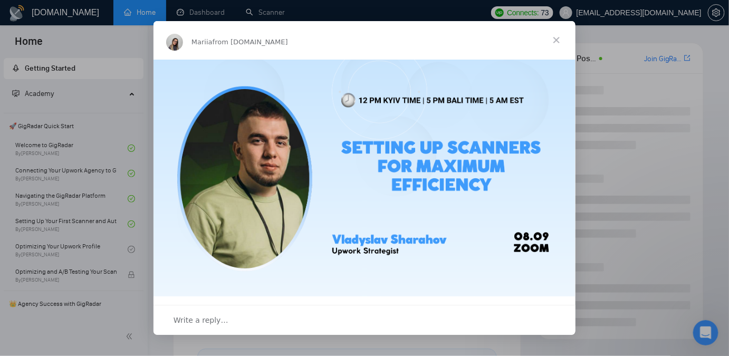  I want to click on span: Mariia, so click(202, 42).